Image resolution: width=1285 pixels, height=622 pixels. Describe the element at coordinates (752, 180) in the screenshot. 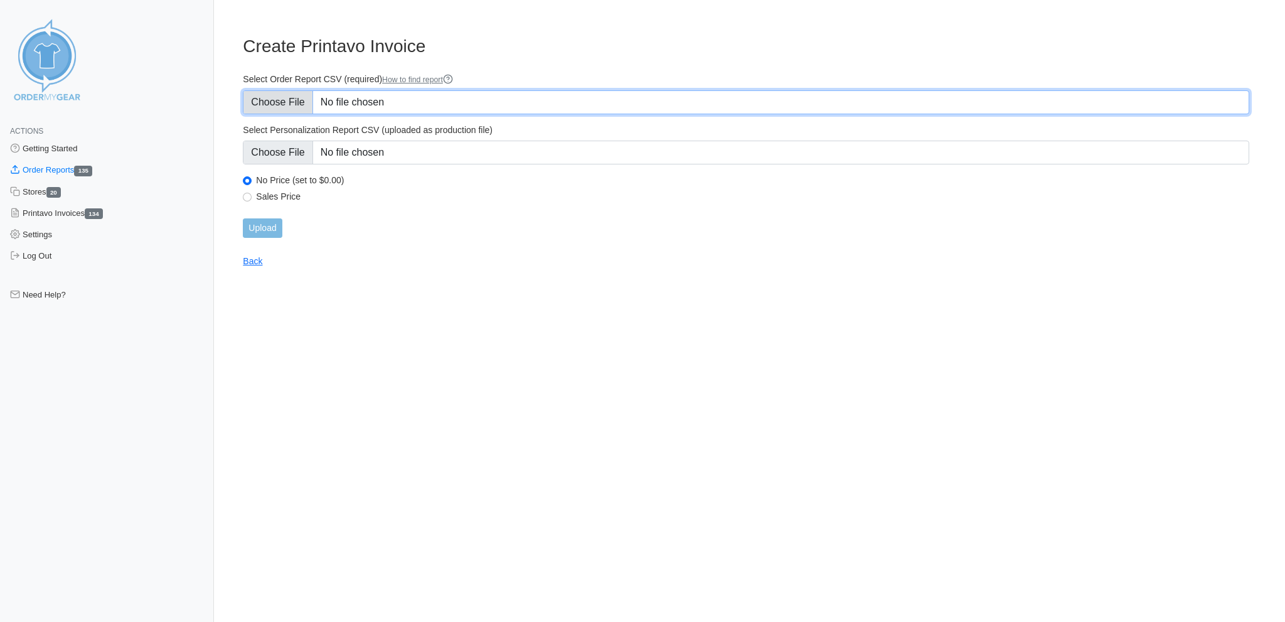

I see `label: No Price (set to $0.00)` at that location.